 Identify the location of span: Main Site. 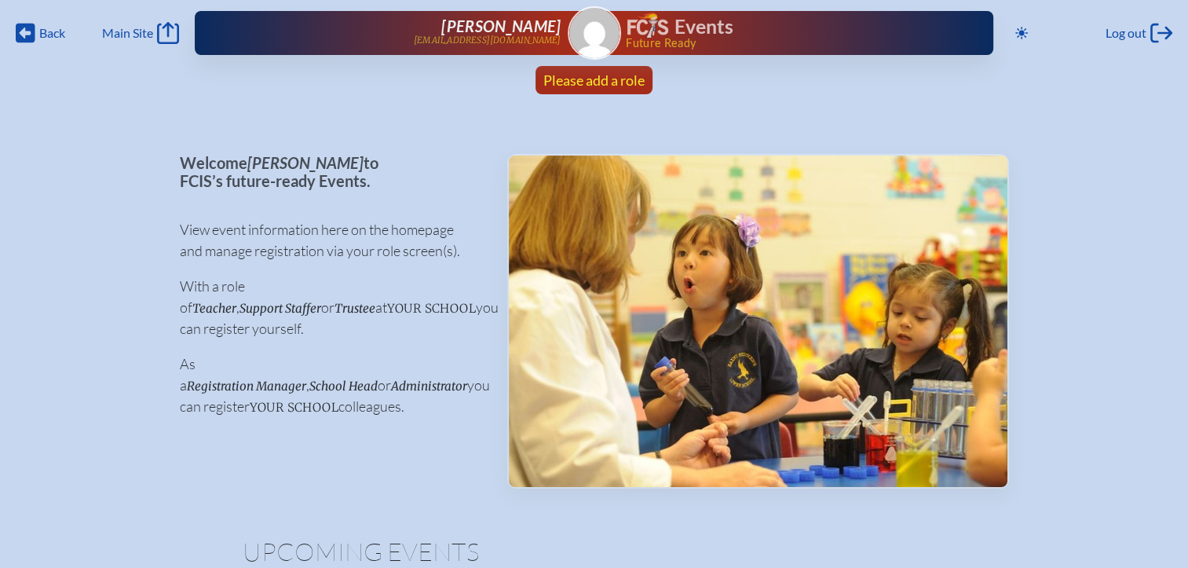
(127, 33).